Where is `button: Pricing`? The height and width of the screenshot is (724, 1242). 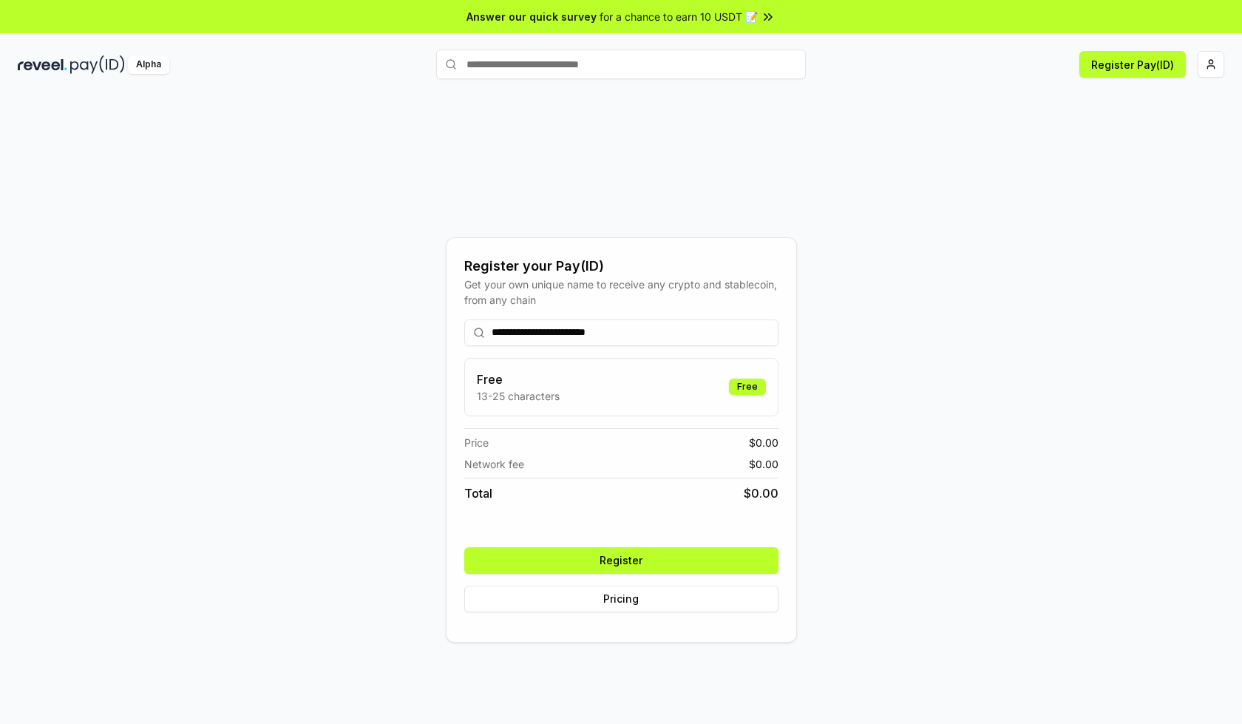
button: Pricing is located at coordinates (621, 599).